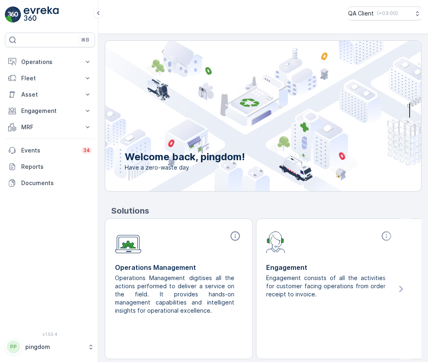 This screenshot has height=362, width=428. Describe the element at coordinates (13, 15) in the screenshot. I see `img: logo` at that location.